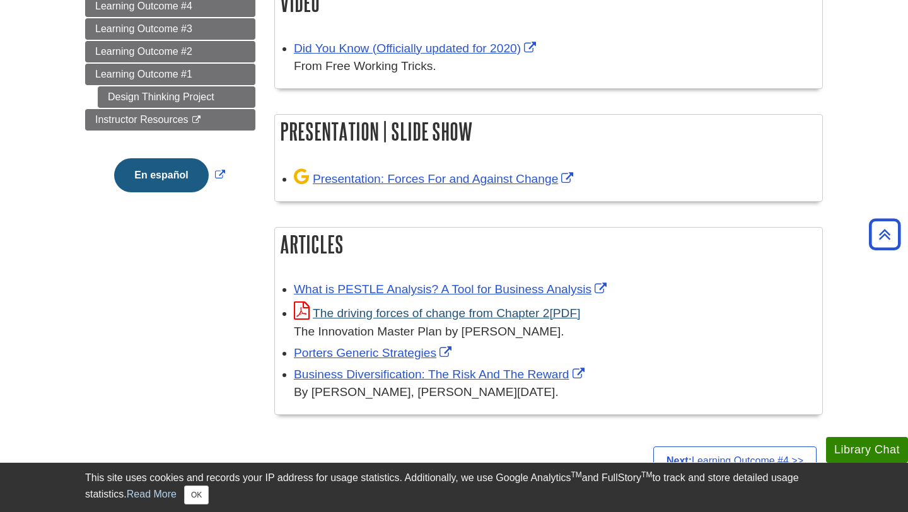  What do you see at coordinates (734, 461) in the screenshot?
I see `a: Next:Learning Outcome #4 >>` at bounding box center [734, 461].